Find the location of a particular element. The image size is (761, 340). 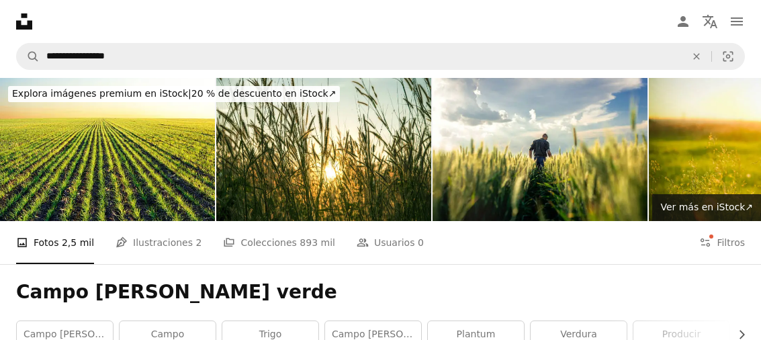

span: 2 is located at coordinates (198, 243).